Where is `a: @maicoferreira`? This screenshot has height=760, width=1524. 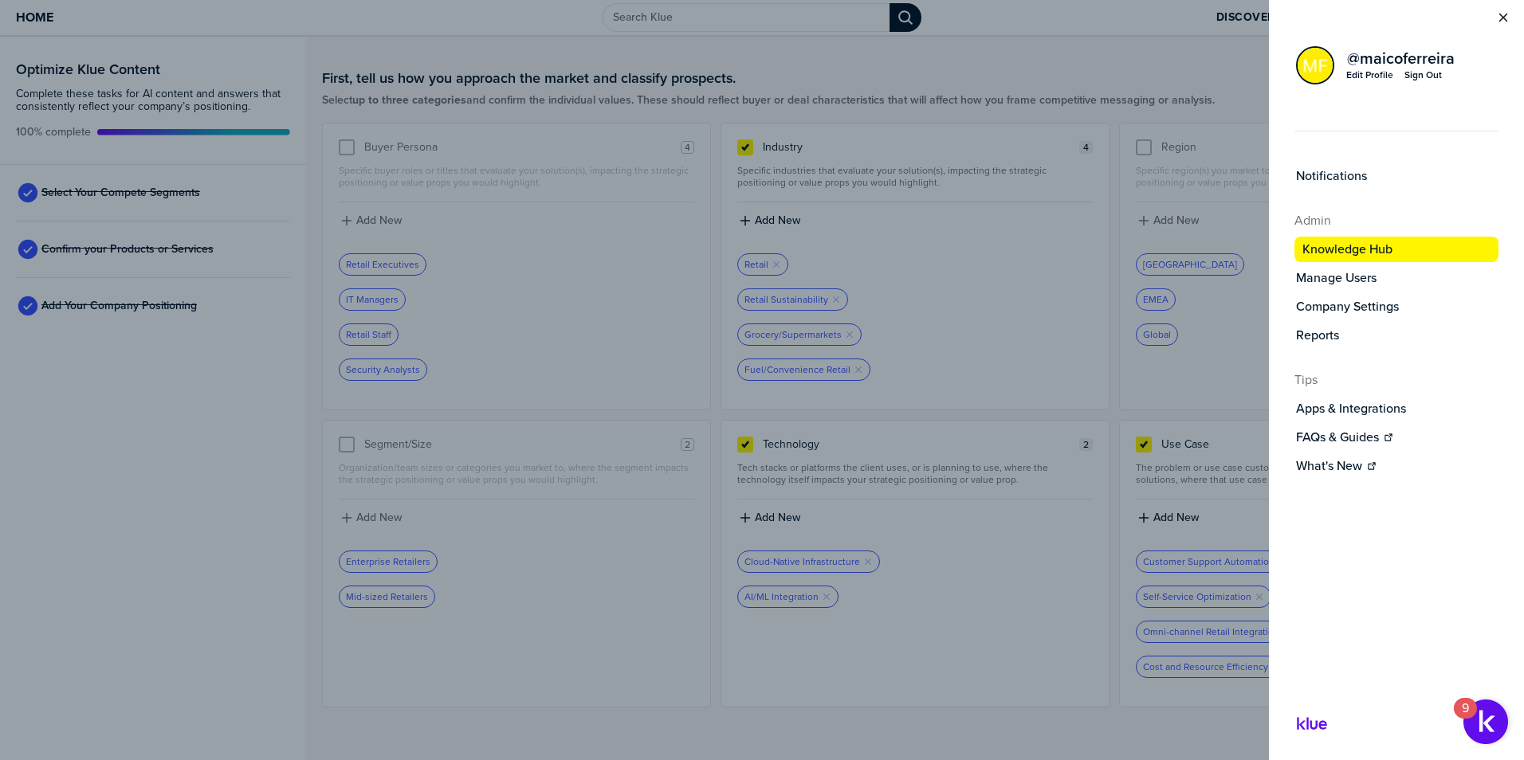
a: @maicoferreira is located at coordinates (1400, 58).